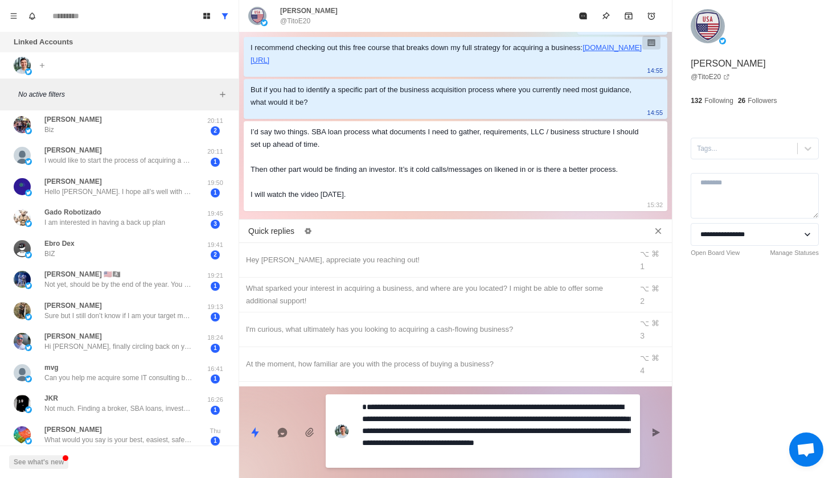 The height and width of the screenshot is (478, 837). What do you see at coordinates (436, 364) in the screenshot?
I see `div: At the moment, how familiar are you with the process of buying a business?` at bounding box center [436, 364].